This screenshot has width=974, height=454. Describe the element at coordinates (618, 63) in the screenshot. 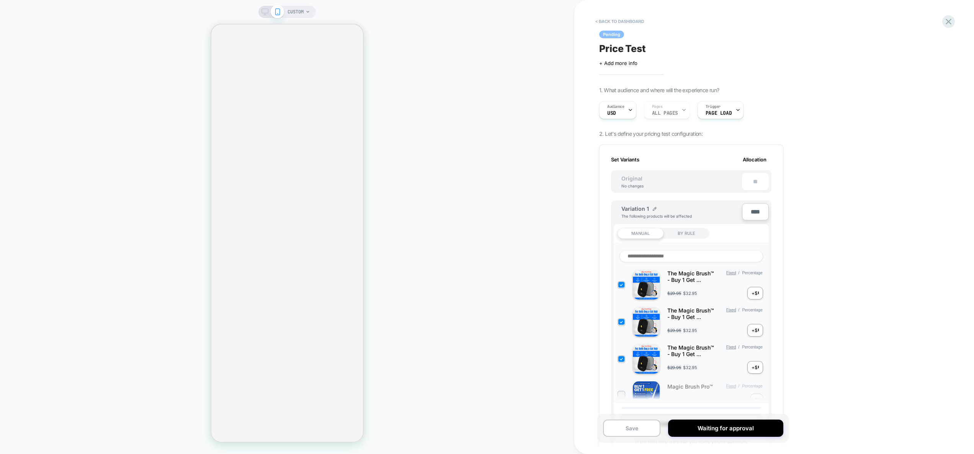

I see `span: + Add more info` at that location.